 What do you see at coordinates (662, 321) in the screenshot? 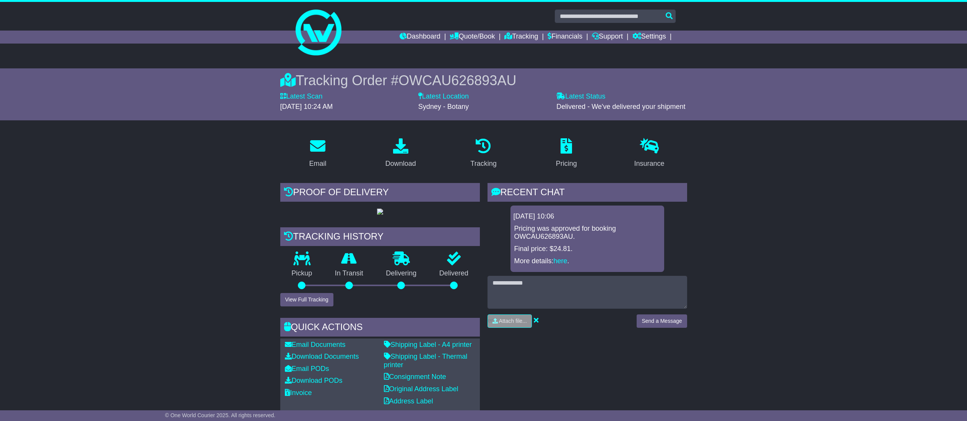
I see `button: Send a Message` at bounding box center [662, 321].